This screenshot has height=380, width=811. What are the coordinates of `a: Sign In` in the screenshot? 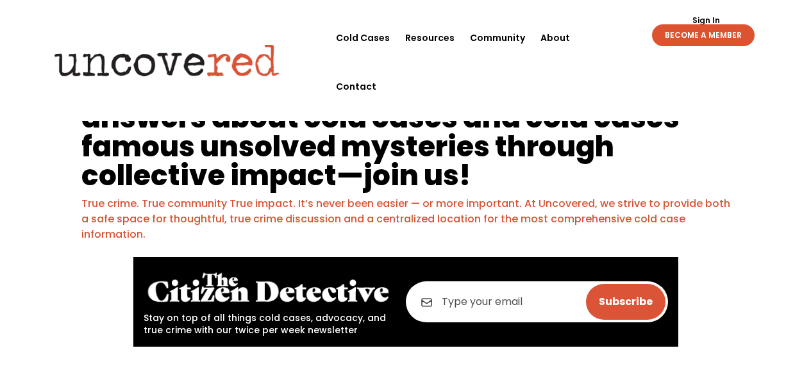 It's located at (706, 21).